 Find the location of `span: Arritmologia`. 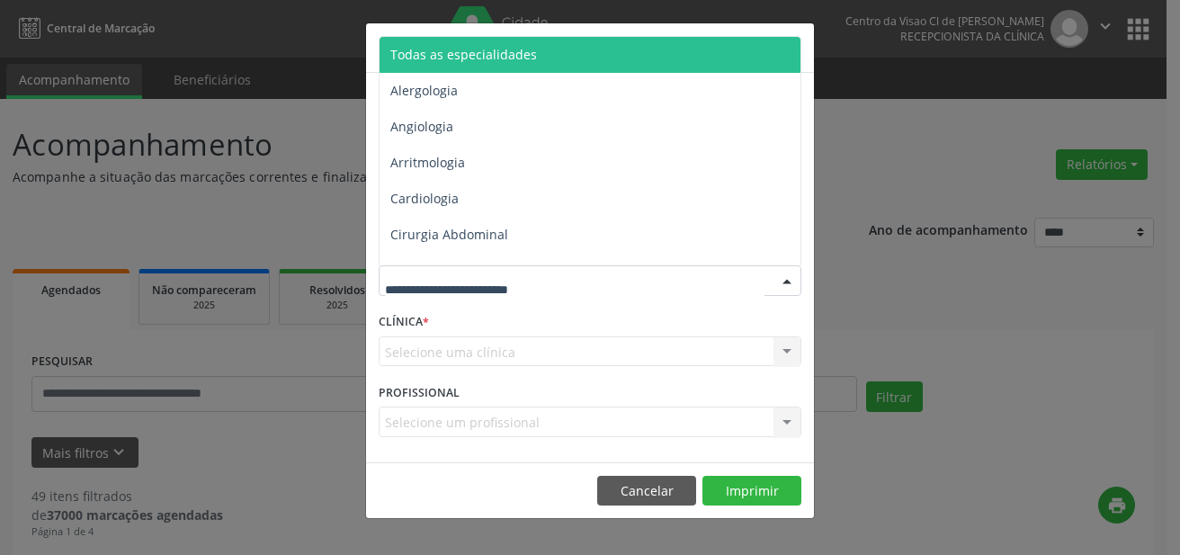

span: Arritmologia is located at coordinates (427, 162).